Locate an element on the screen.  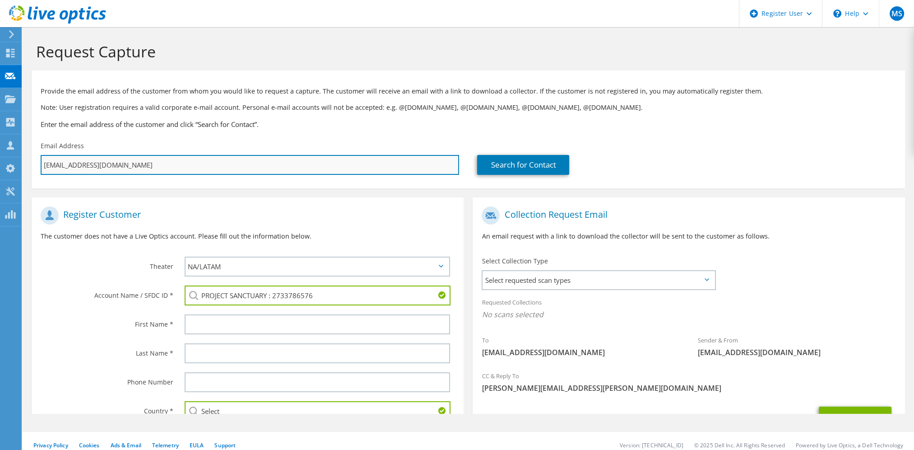
h1: Request Capture is located at coordinates (466, 51).